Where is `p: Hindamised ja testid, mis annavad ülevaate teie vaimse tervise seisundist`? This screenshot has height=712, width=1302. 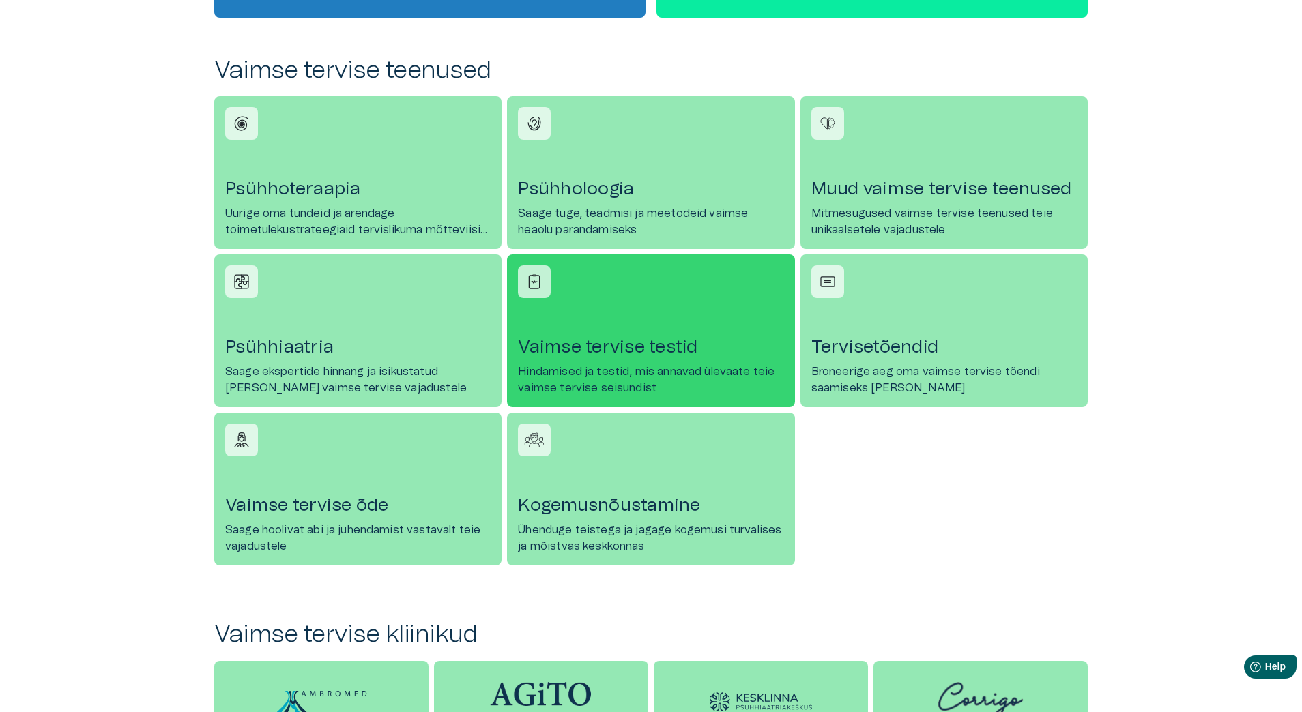
p: Hindamised ja testid, mis annavad ülevaate teie vaimse tervise seisundist is located at coordinates (650, 380).